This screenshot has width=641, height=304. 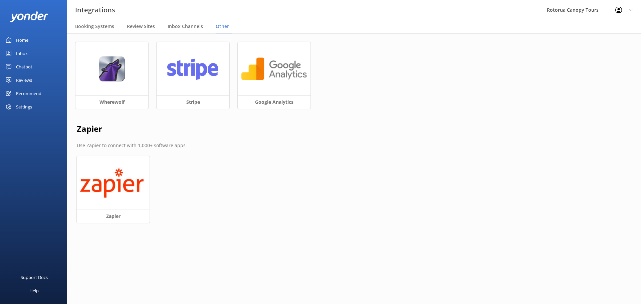 What do you see at coordinates (193, 75) in the screenshot?
I see `a: Stripe` at bounding box center [193, 75].